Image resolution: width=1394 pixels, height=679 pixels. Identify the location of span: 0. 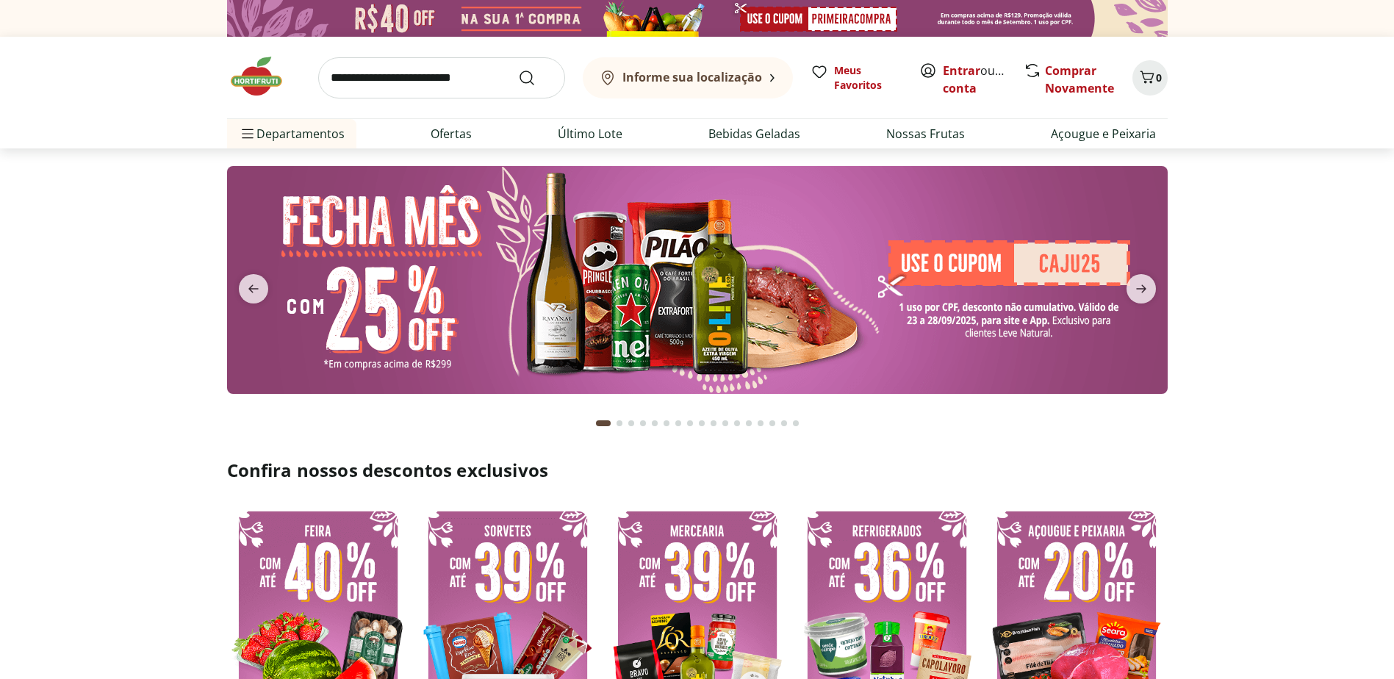
(1159, 77).